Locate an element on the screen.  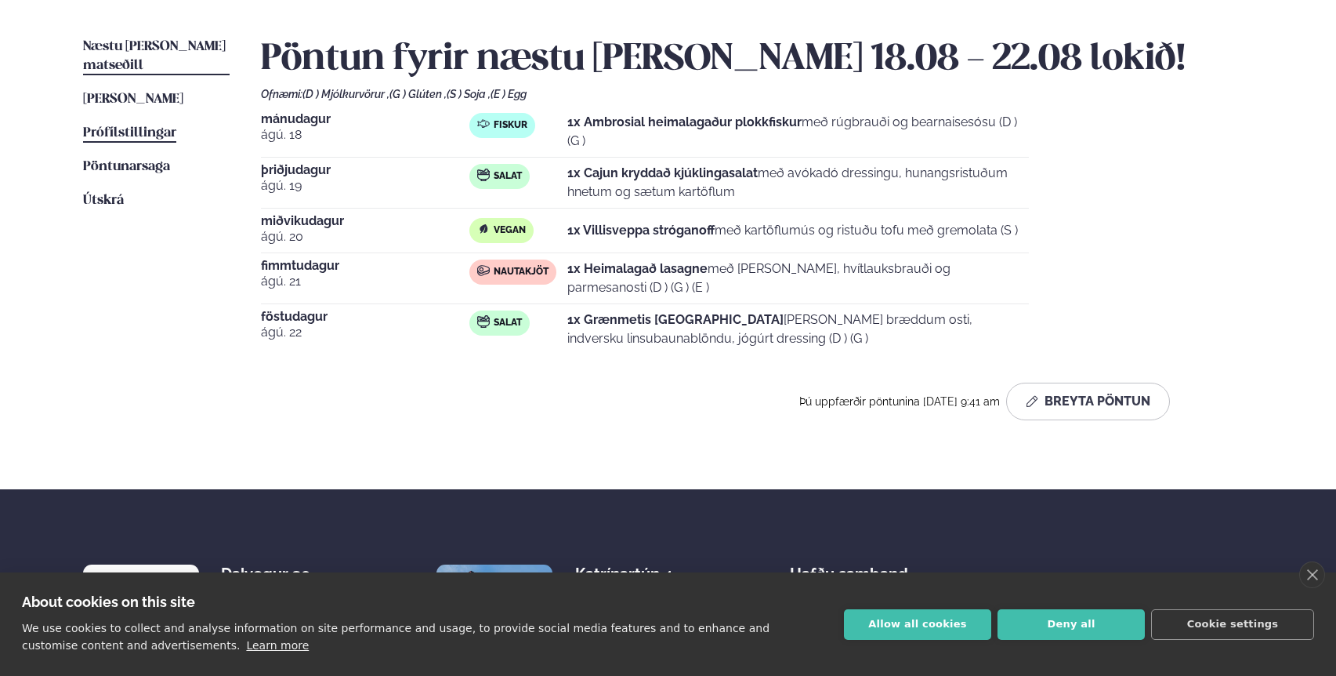
span: (G ) Glúten , is located at coordinates (418, 94).